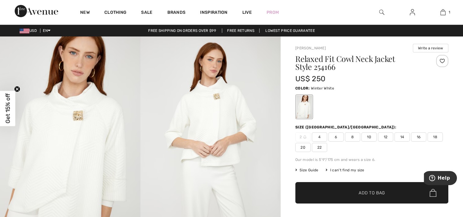  What do you see at coordinates (369, 137) in the screenshot?
I see `span: 10` at bounding box center [369, 137].